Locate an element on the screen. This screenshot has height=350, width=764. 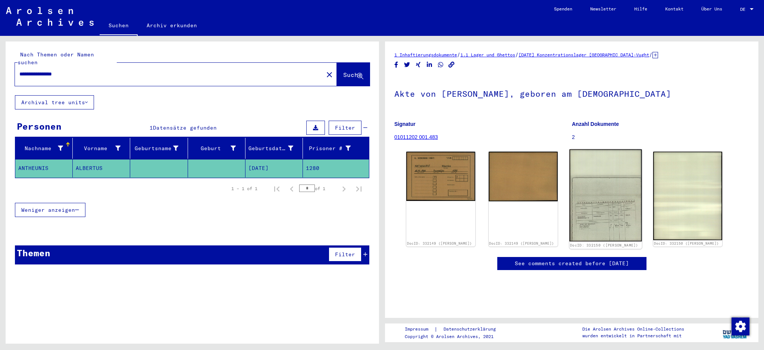
mat-header-cell: Nachname is located at coordinates (44, 148).